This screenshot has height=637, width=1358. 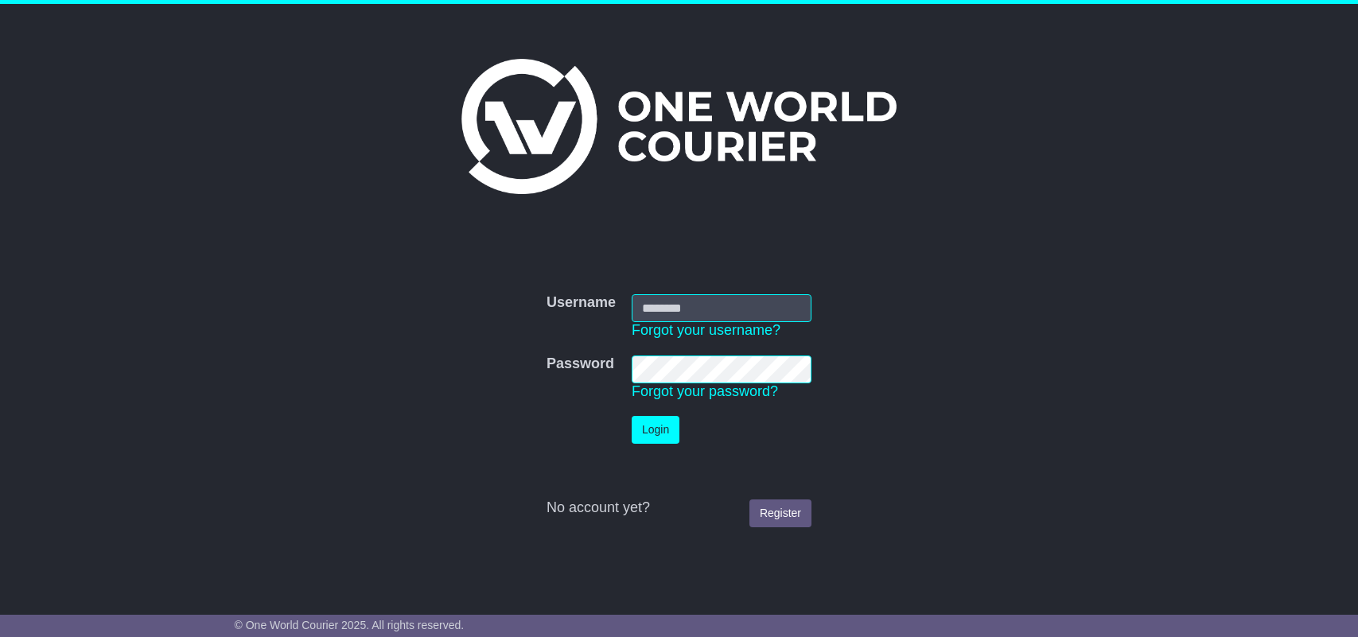 I want to click on button: Login, so click(x=656, y=430).